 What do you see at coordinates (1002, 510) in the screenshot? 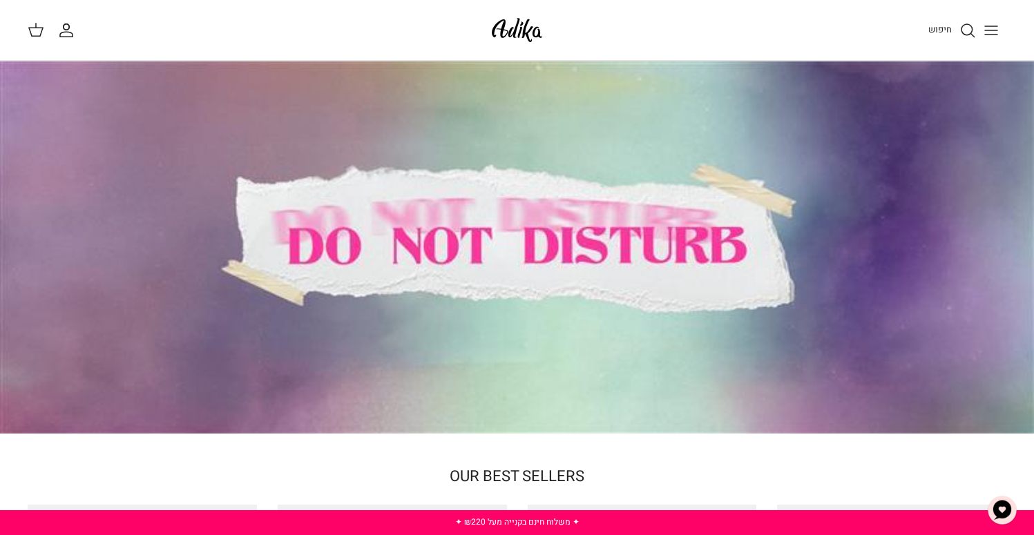
I see `button: צ'אט` at bounding box center [1002, 510].